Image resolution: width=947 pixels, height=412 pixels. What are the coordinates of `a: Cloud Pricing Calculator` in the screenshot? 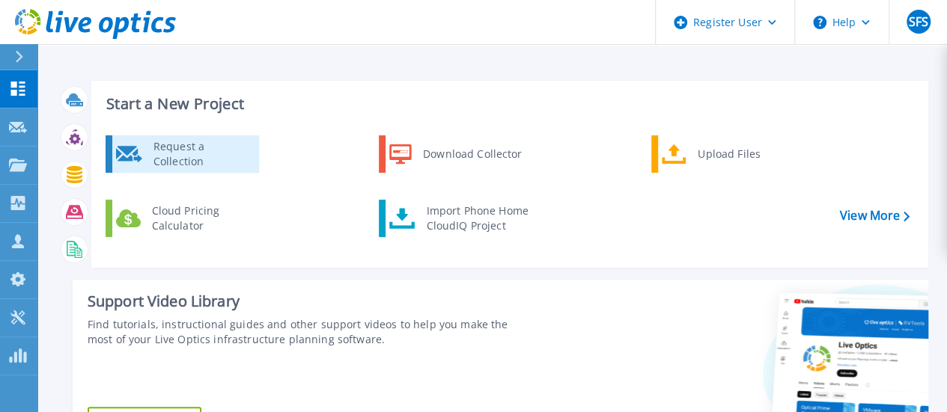 It's located at (182, 218).